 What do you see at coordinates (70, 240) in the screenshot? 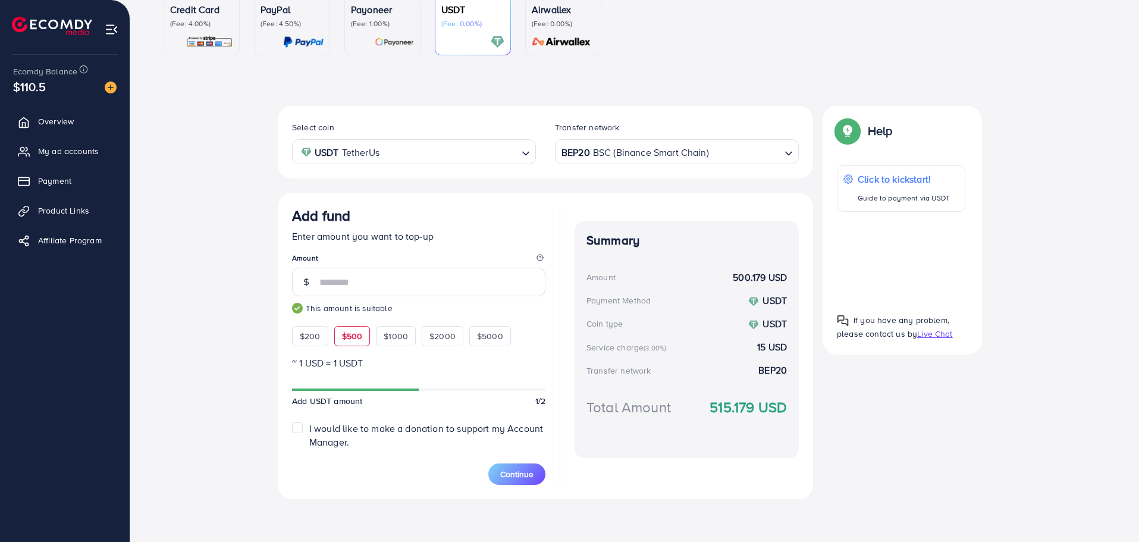
I see `span: Affiliate Program` at bounding box center [70, 240].